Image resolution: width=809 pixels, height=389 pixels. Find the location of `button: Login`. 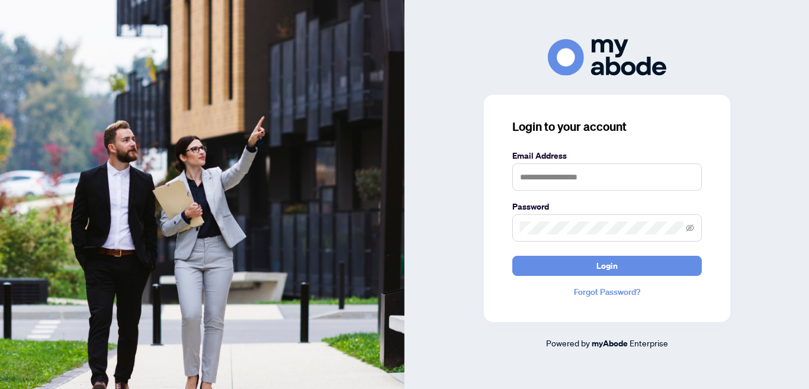

button: Login is located at coordinates (607, 266).